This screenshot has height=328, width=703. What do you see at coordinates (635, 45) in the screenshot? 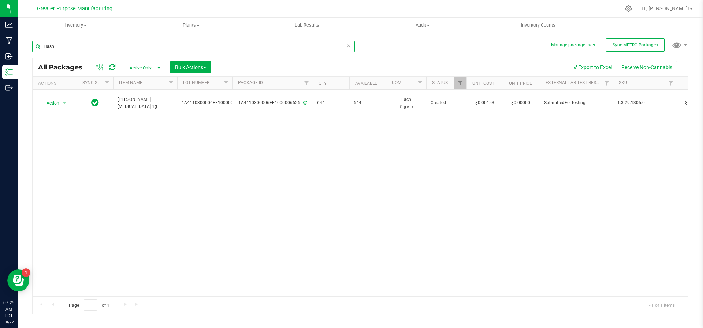
I see `span: Sync METRC Packages` at bounding box center [635, 45].